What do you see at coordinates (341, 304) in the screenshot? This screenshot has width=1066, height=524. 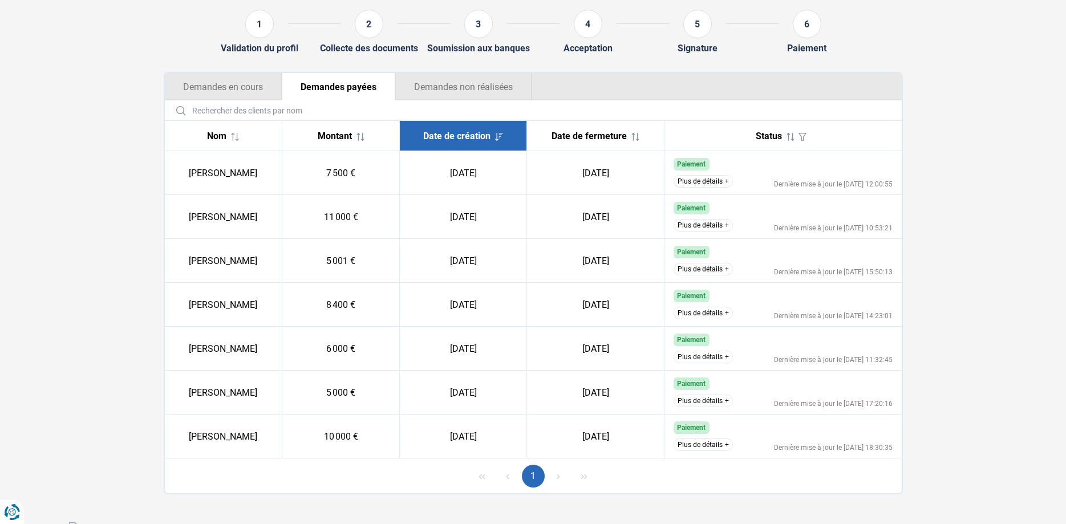 I see `td: 8 400 €` at bounding box center [341, 304].